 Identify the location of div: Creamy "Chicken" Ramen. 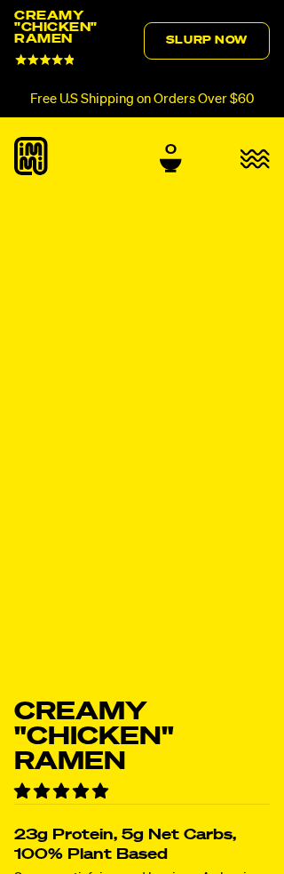
(79, 28).